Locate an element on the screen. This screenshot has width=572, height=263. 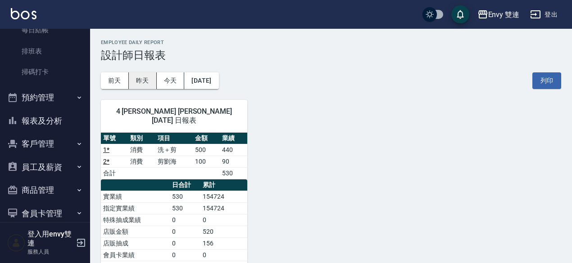
button: 客戶管理 is located at coordinates (45, 144).